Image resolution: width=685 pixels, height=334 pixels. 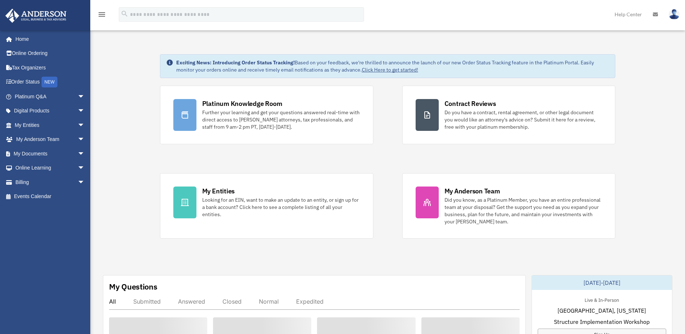 What do you see at coordinates (50, 53) in the screenshot?
I see `a: Online Ordering` at bounding box center [50, 53].